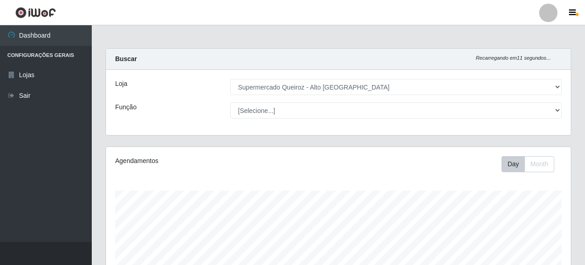  I want to click on div: First group, so click(527, 164).